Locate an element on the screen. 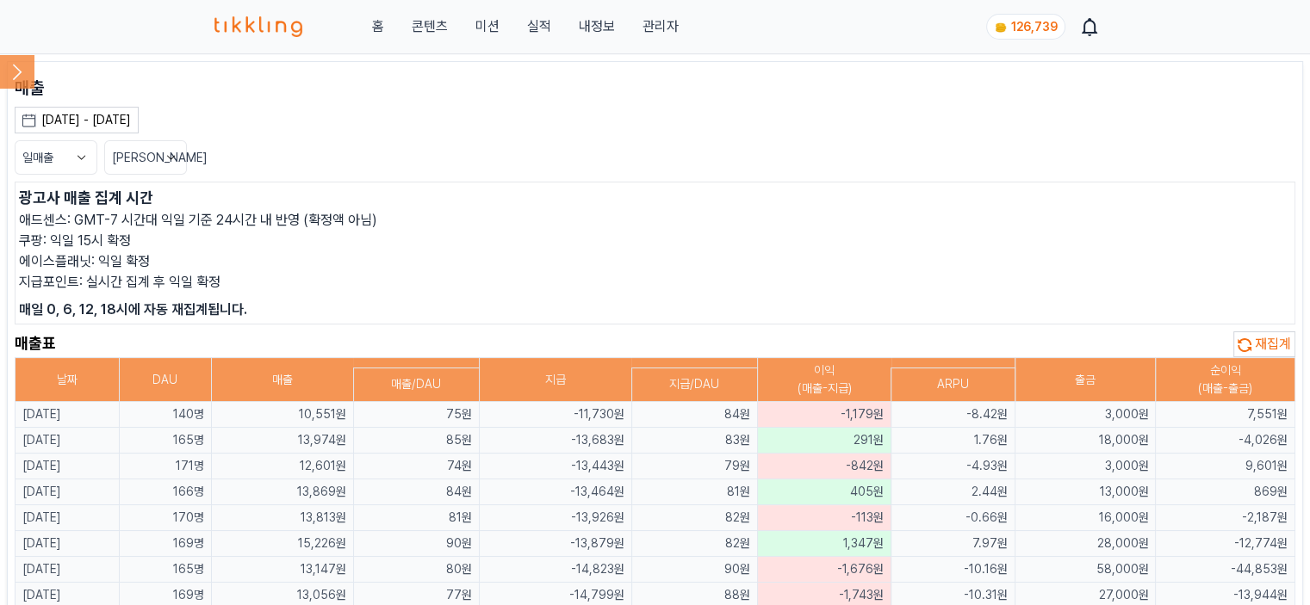  td: 15,226원 is located at coordinates (282, 544).